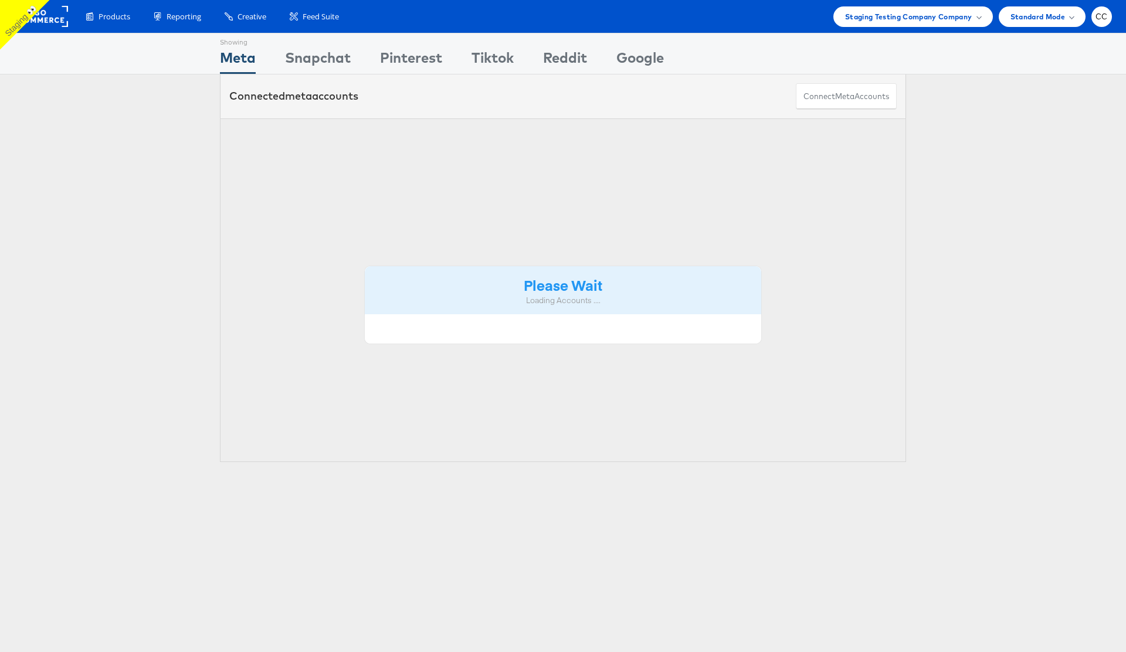 This screenshot has height=652, width=1126. What do you see at coordinates (1037, 16) in the screenshot?
I see `span: Standard Mode` at bounding box center [1037, 16].